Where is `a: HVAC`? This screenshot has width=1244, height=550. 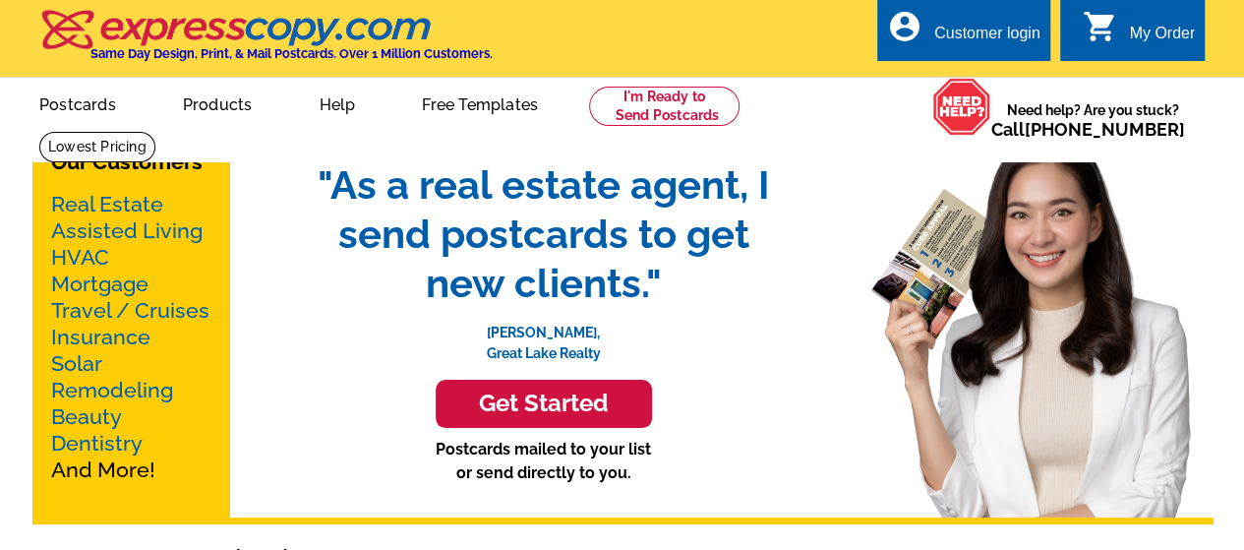 a: HVAC is located at coordinates (80, 257).